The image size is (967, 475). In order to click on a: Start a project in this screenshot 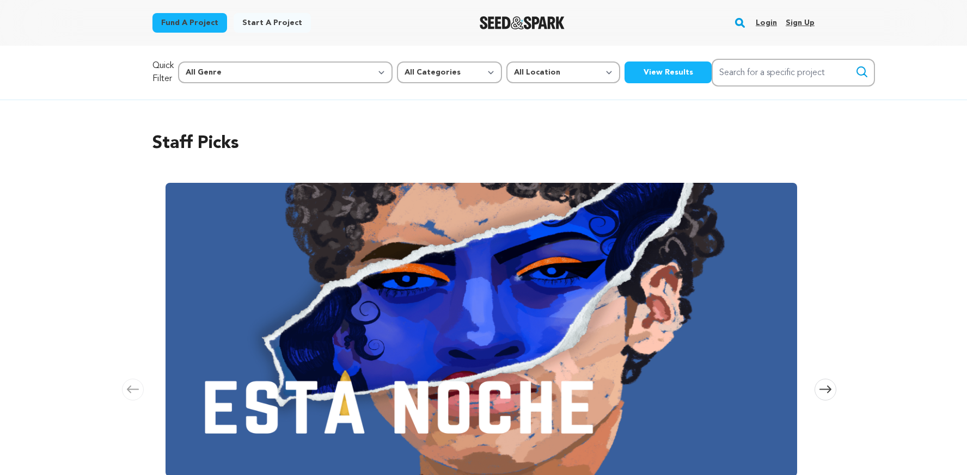, I will do `click(272, 23)`.